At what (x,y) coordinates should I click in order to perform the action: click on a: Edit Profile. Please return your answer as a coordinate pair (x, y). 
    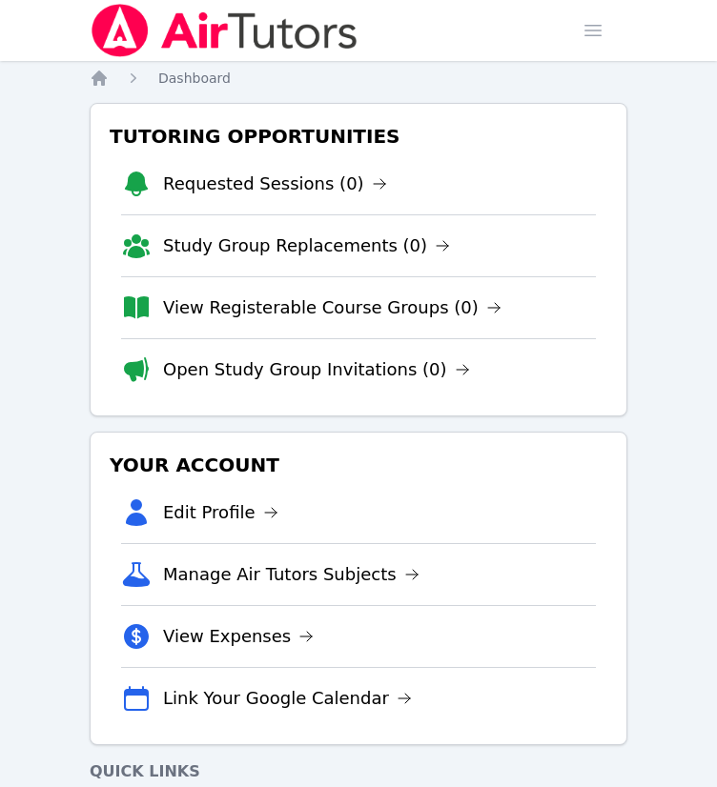
    Looking at the image, I should click on (220, 513).